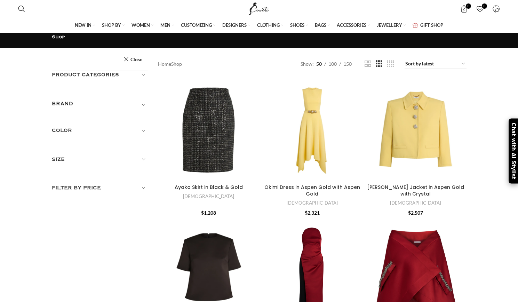 This screenshot has height=302, width=518. I want to click on a: Grid view 4, so click(390, 64).